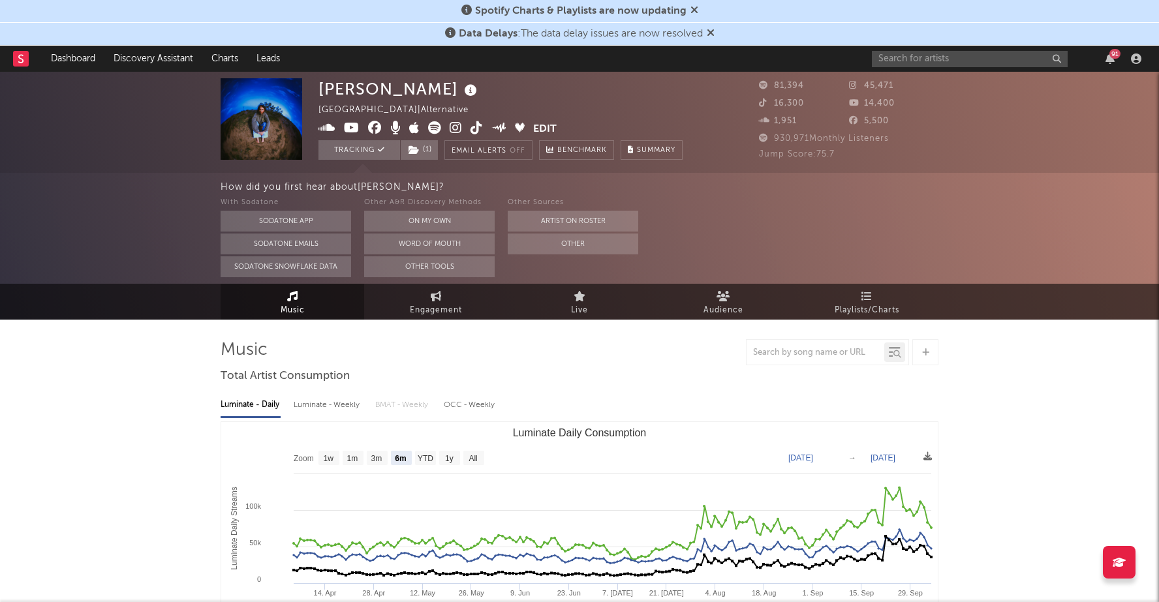 The width and height of the screenshot is (1159, 602). What do you see at coordinates (910, 593) in the screenshot?
I see `text: 29. Sep` at bounding box center [910, 593].